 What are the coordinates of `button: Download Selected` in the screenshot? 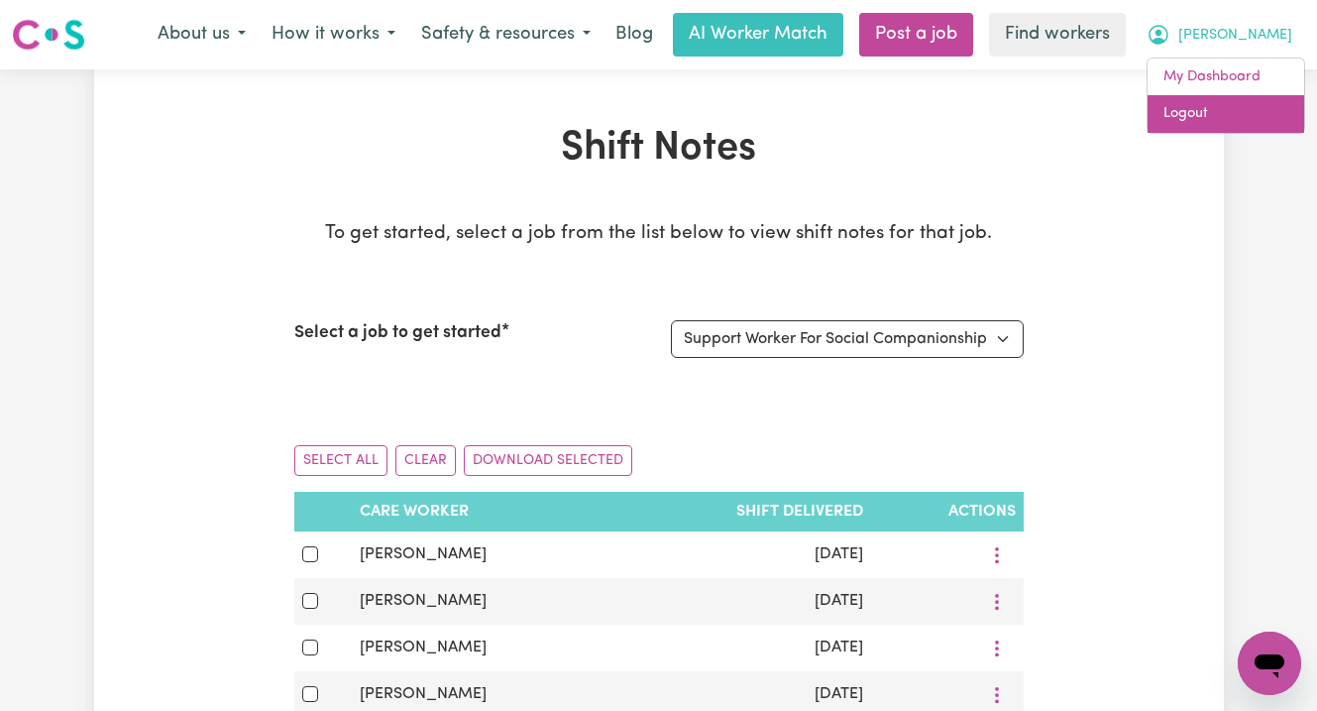 It's located at (548, 460).